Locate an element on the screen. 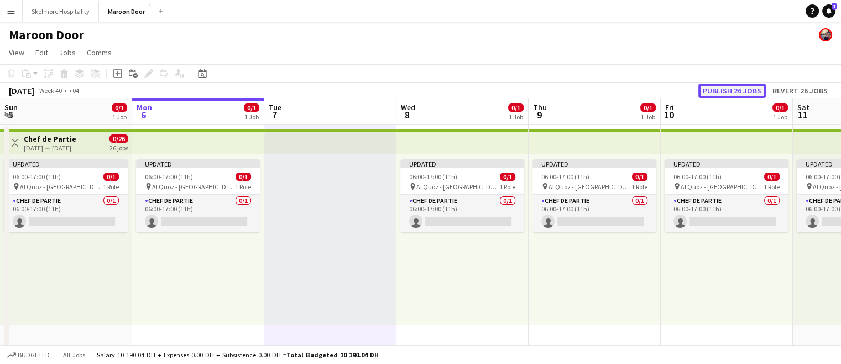  h1: Maroon Door is located at coordinates (46, 35).